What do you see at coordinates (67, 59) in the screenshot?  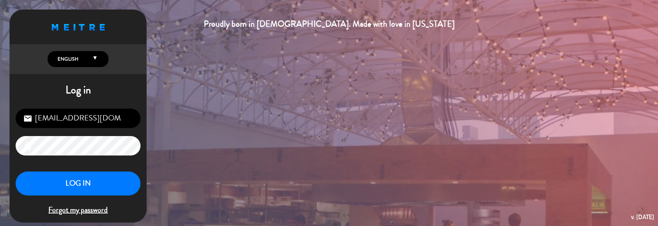 I see `span: English` at bounding box center [67, 59].